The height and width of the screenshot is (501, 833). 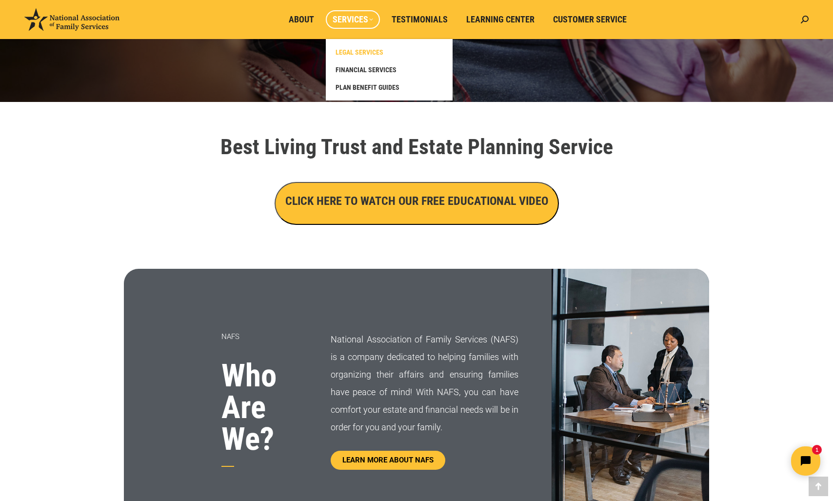 What do you see at coordinates (389, 52) in the screenshot?
I see `a: LEGAL SERVICES` at bounding box center [389, 52].